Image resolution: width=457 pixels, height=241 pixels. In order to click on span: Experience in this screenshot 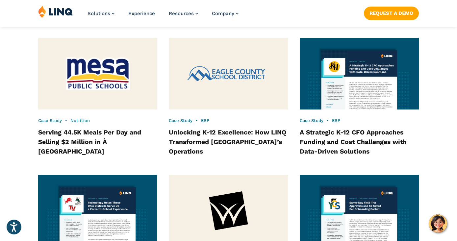, I will do `click(141, 13)`.